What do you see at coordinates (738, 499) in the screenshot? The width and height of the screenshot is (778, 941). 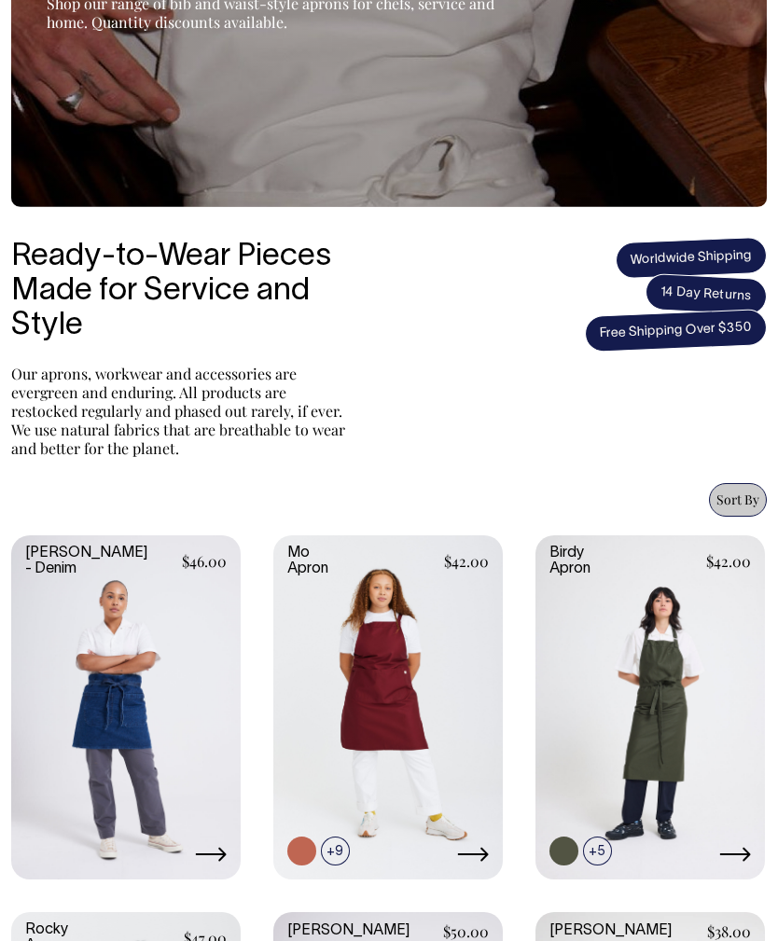 I see `span: Sort By` at bounding box center [738, 499].